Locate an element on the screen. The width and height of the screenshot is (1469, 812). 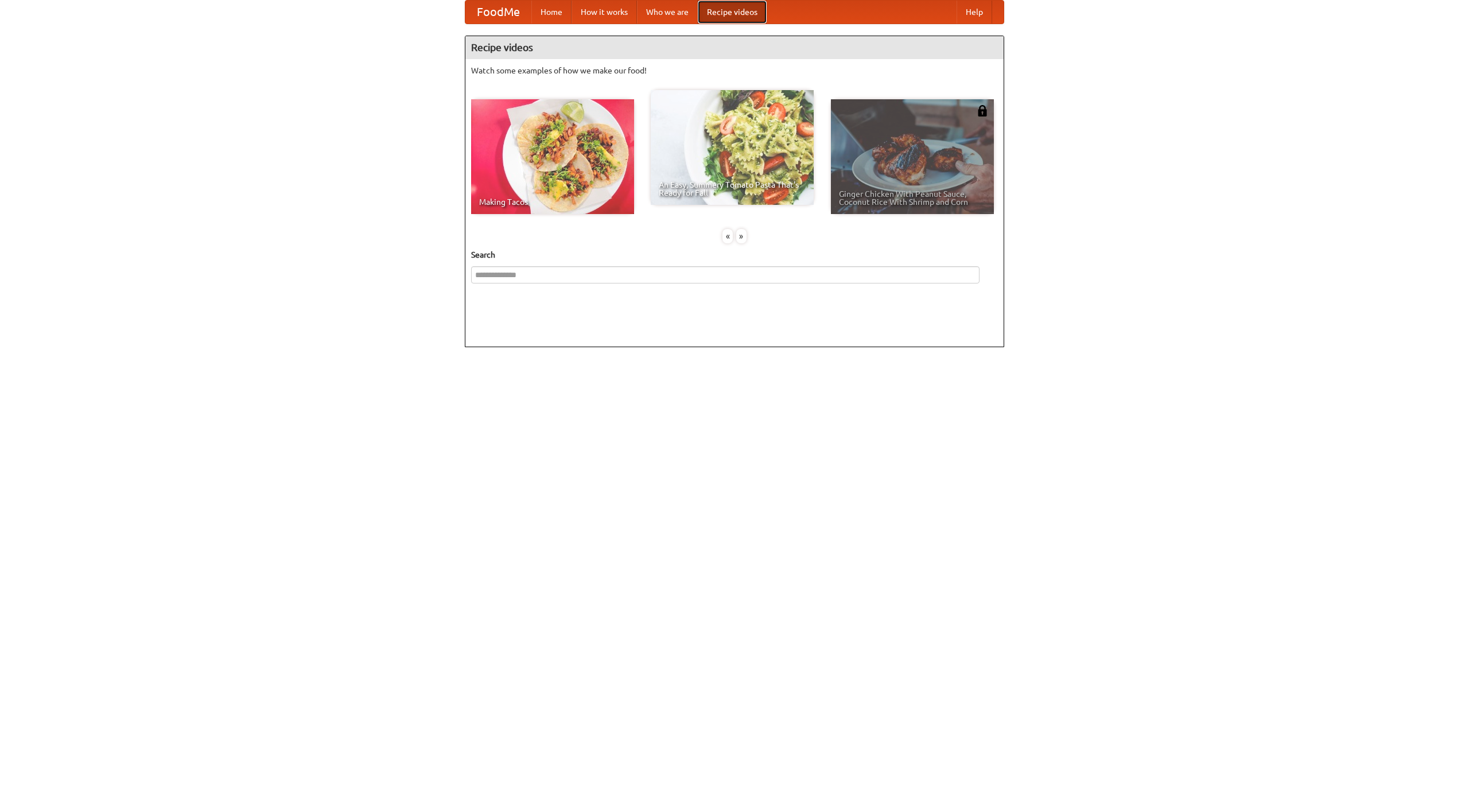
p: Watch some examples of how we make our food! is located at coordinates (734, 70).